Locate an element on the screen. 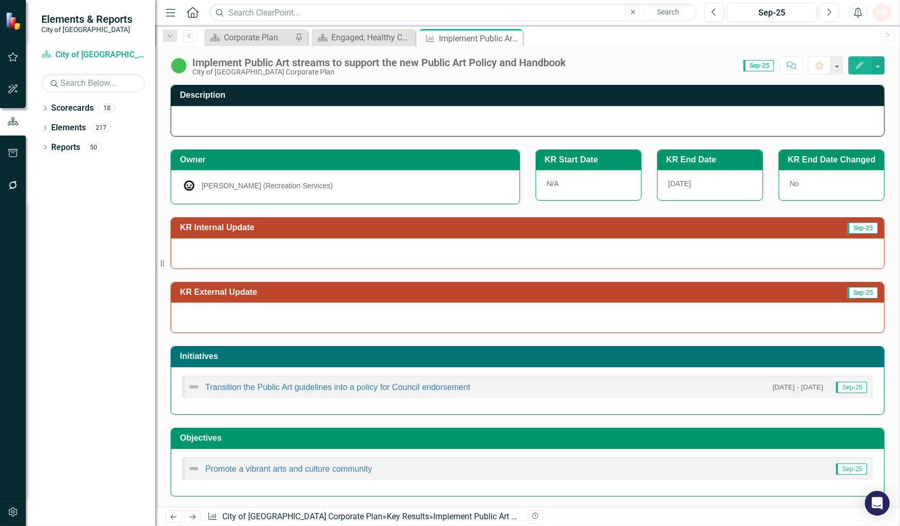 The image size is (900, 526). div: 50 is located at coordinates (94, 147).